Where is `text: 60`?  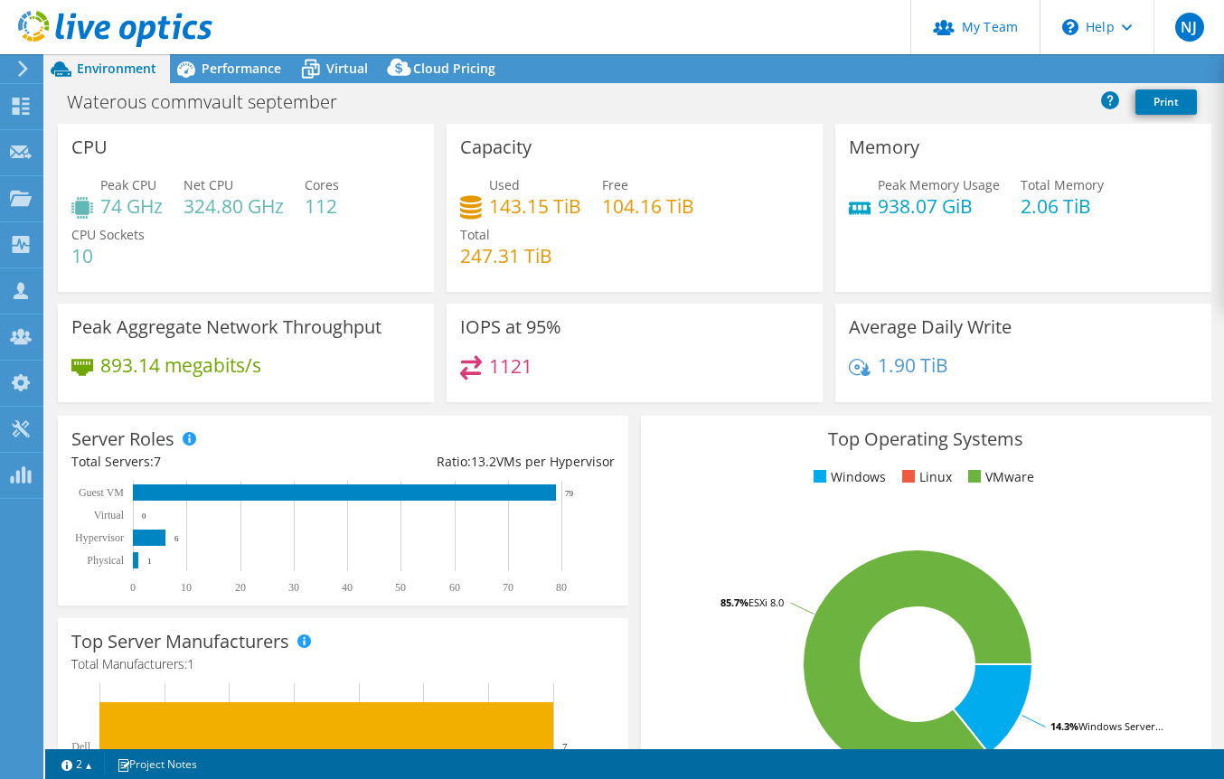
text: 60 is located at coordinates (455, 587).